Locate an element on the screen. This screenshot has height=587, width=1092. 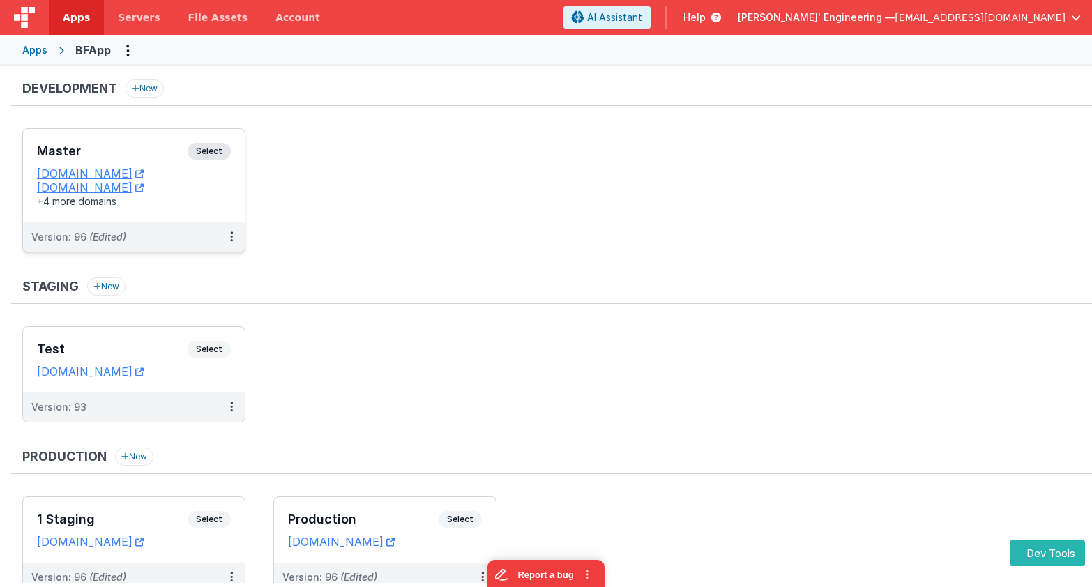
h3: Master is located at coordinates (112, 151).